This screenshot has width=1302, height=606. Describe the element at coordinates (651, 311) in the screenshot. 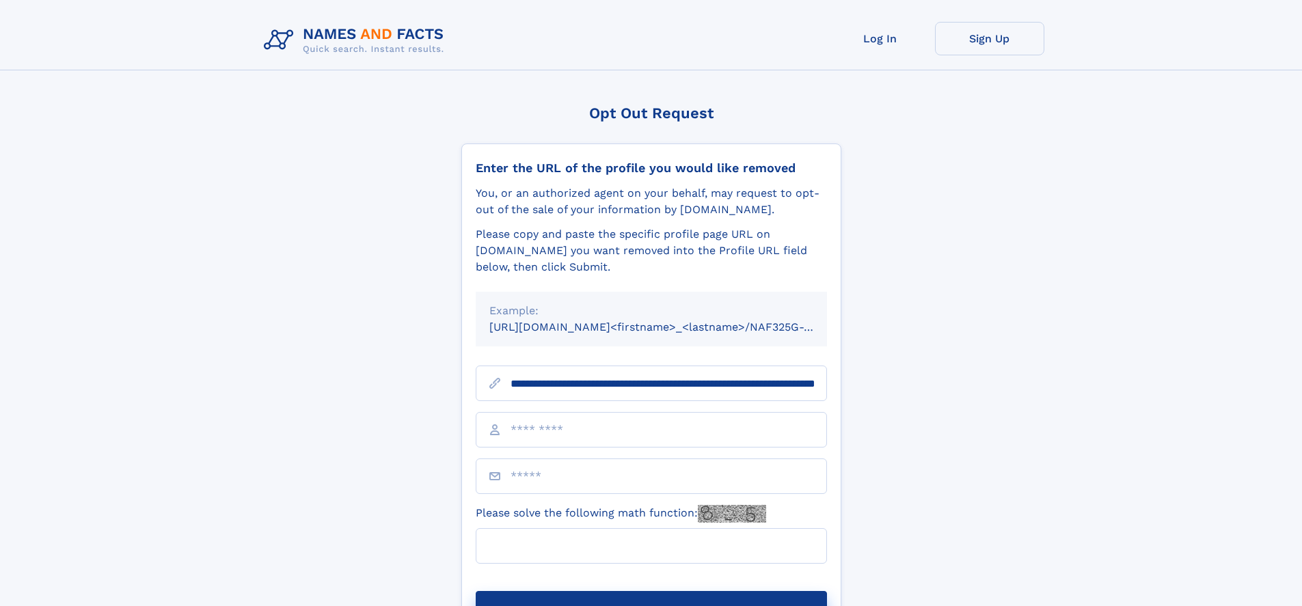

I see `div: Example:` at that location.